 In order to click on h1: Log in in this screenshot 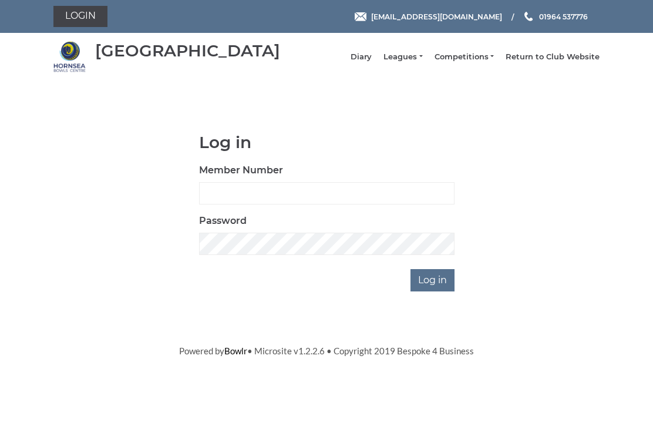, I will do `click(326, 142)`.